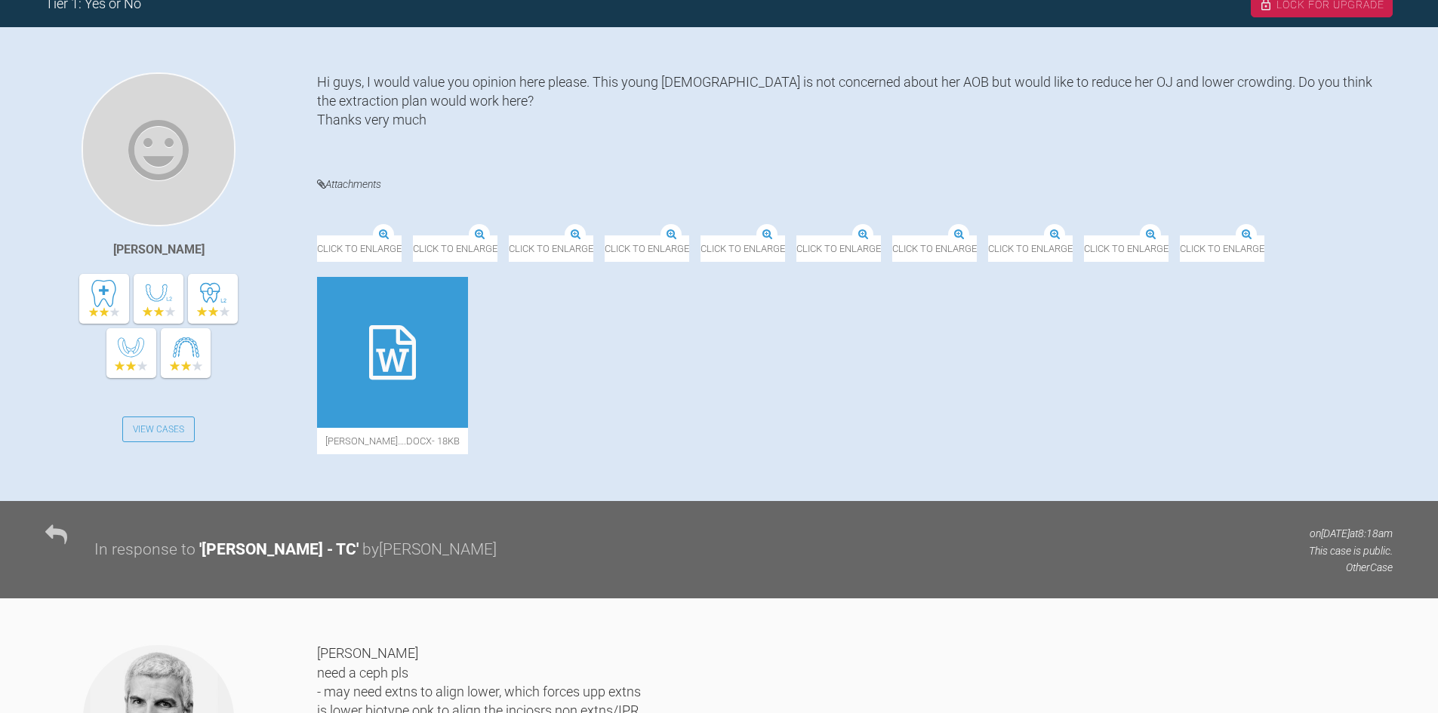 The height and width of the screenshot is (713, 1438). What do you see at coordinates (1351, 551) in the screenshot?
I see `p: This case is public.` at bounding box center [1351, 551].